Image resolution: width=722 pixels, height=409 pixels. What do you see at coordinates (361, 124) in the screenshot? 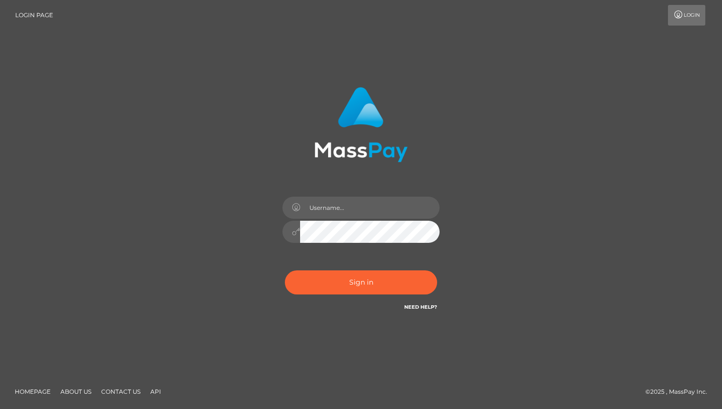
I see `img: MassPay Login` at bounding box center [361, 124].